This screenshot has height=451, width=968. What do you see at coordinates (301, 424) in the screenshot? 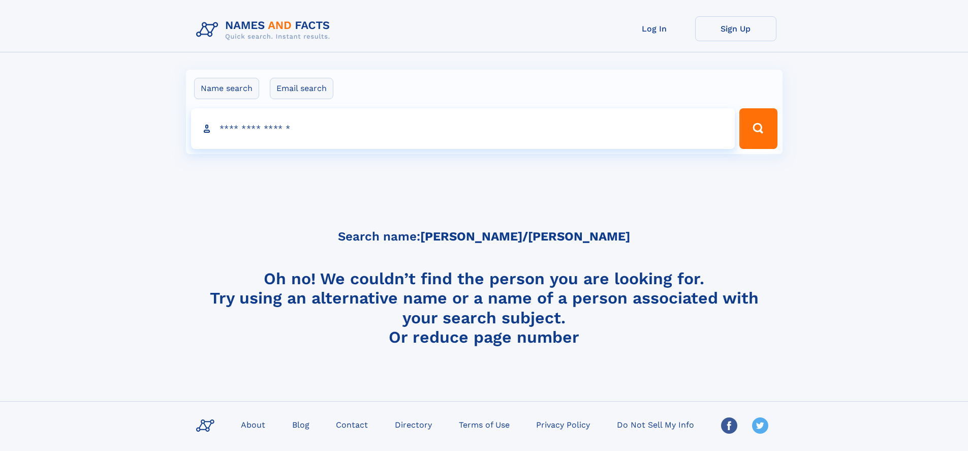
I see `a: Blog` at bounding box center [301, 424].